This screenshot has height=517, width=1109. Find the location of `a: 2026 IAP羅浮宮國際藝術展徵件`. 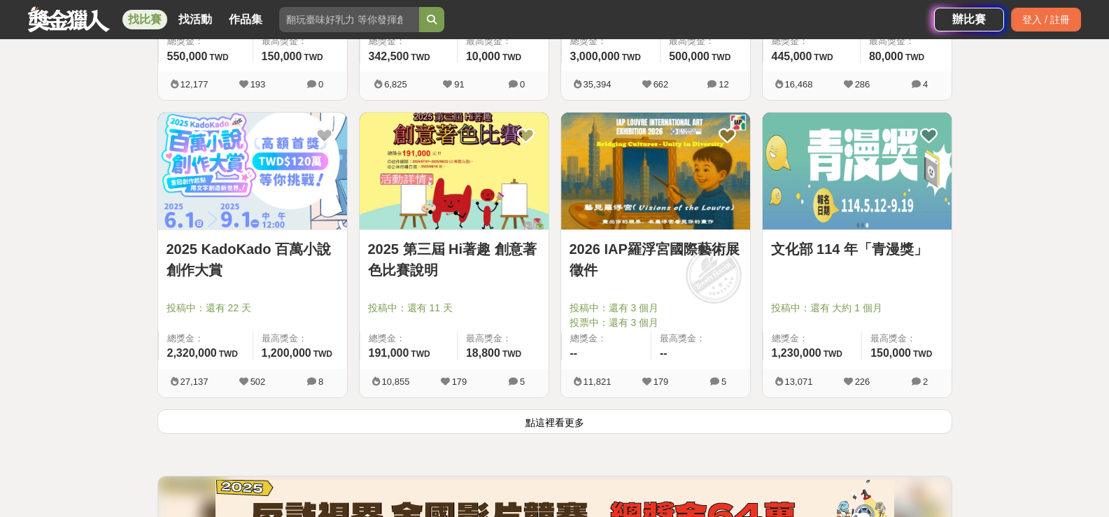

a: 2026 IAP羅浮宮國際藝術展徵件 is located at coordinates (655, 259).